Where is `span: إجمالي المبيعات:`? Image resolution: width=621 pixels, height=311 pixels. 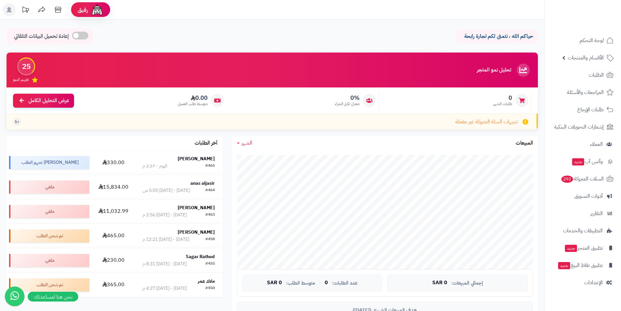
span: إجمالي المبيعات: is located at coordinates (467, 283).